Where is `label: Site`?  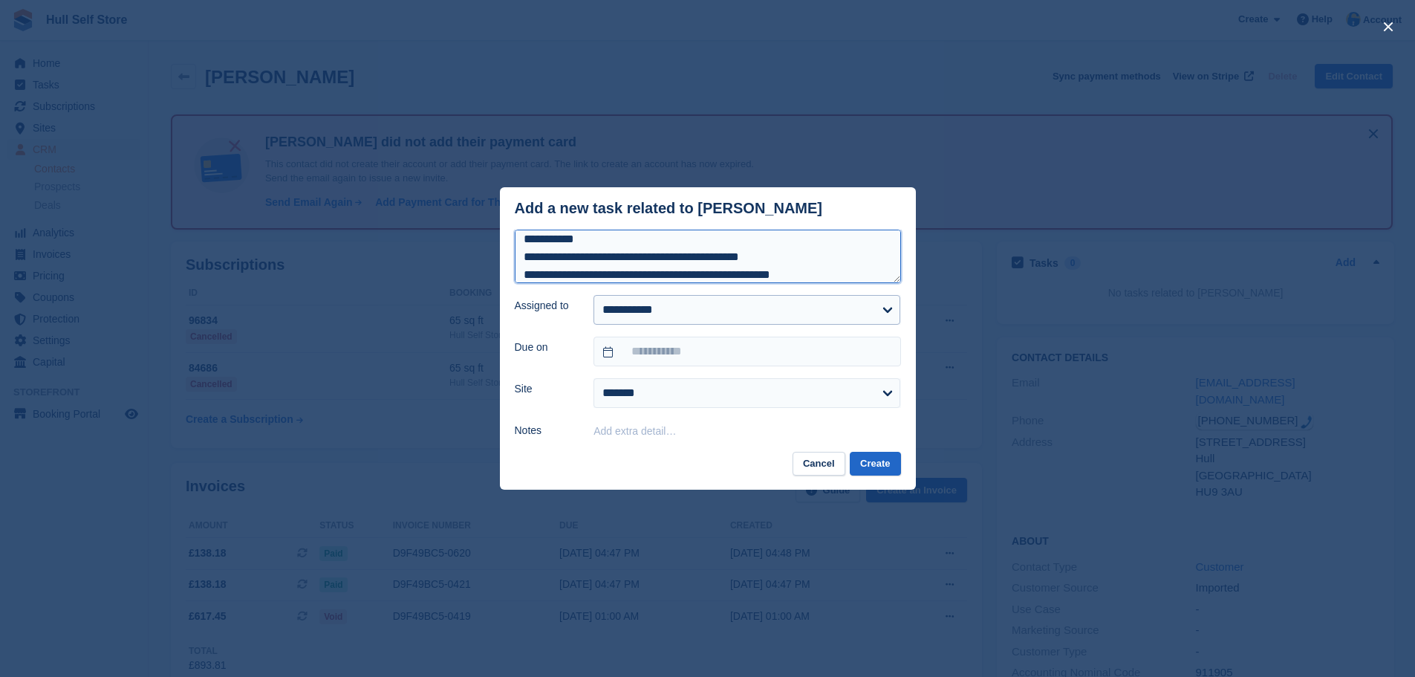
label: Site is located at coordinates (545, 389).